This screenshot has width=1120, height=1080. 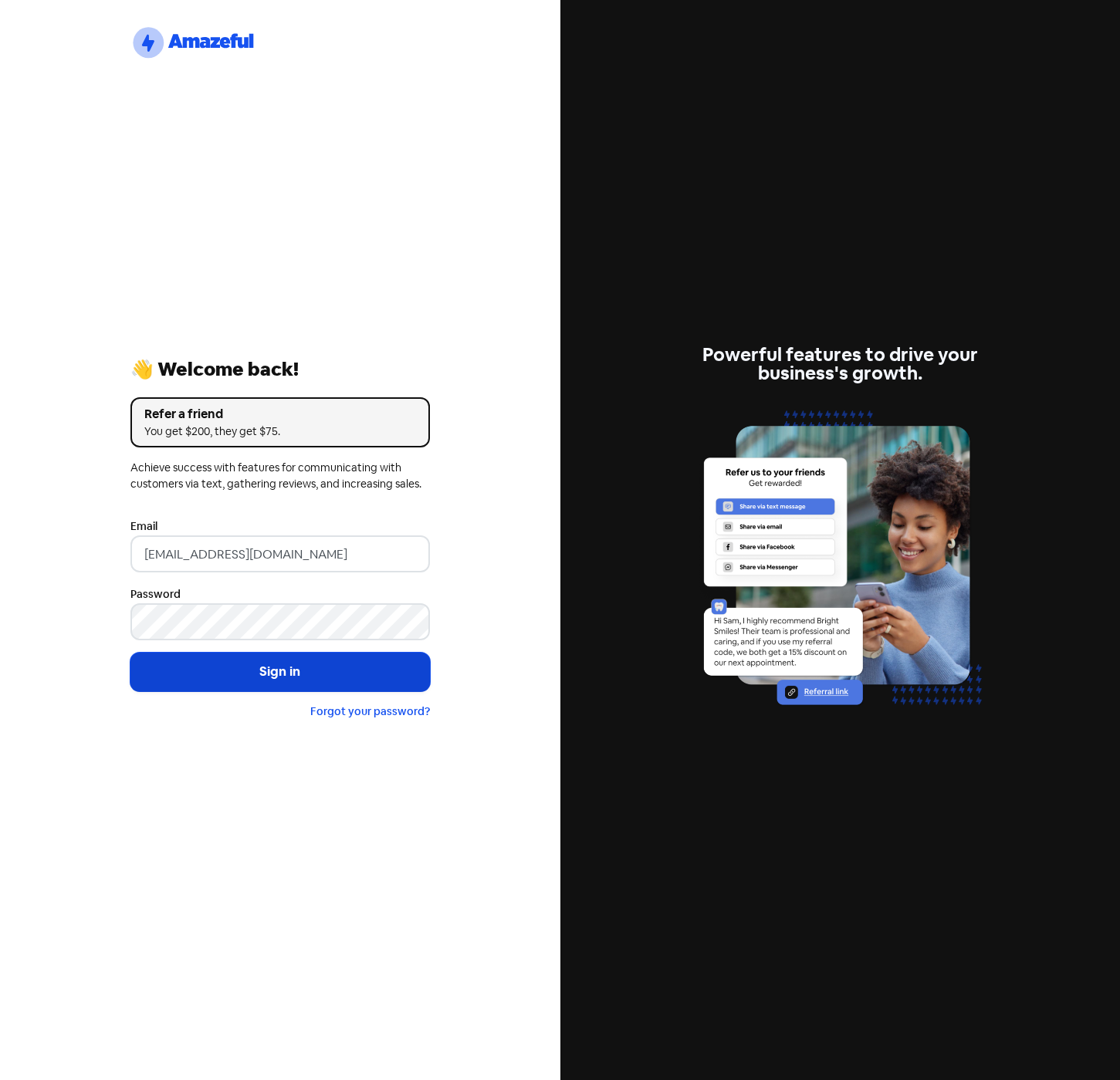 I want to click on a: Forgot your password?, so click(x=369, y=711).